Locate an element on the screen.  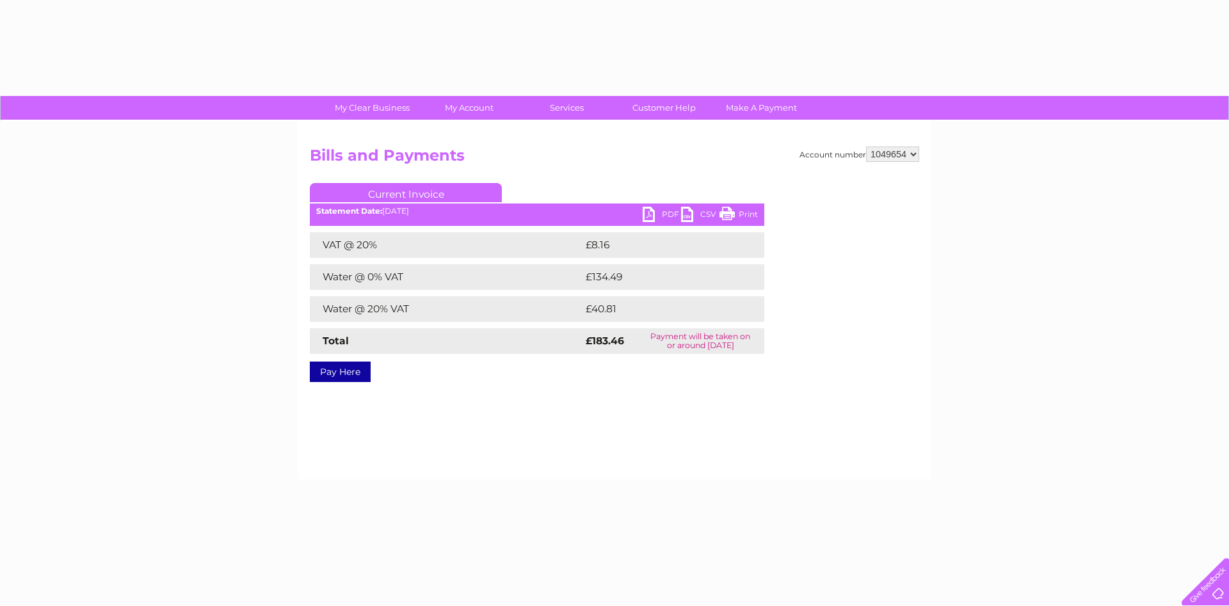
strong: Total is located at coordinates (335, 340).